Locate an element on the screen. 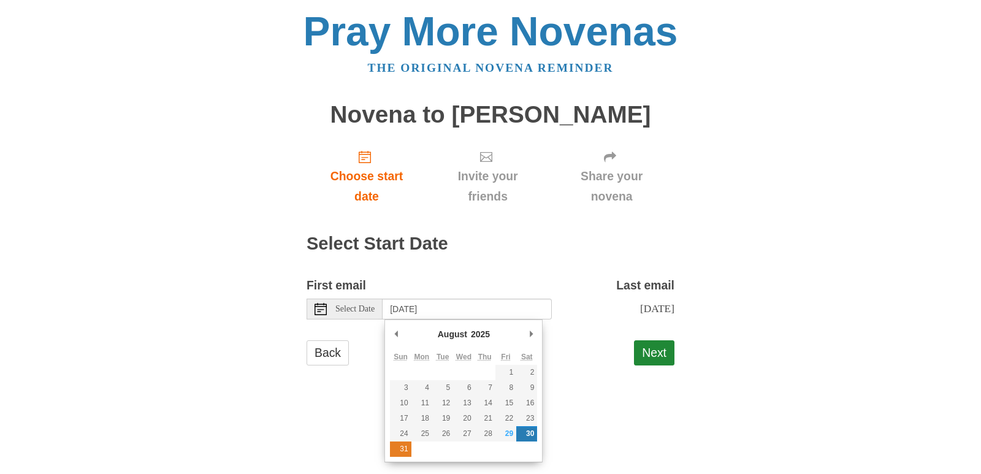 This screenshot has height=474, width=981. button: 1 is located at coordinates (506, 372).